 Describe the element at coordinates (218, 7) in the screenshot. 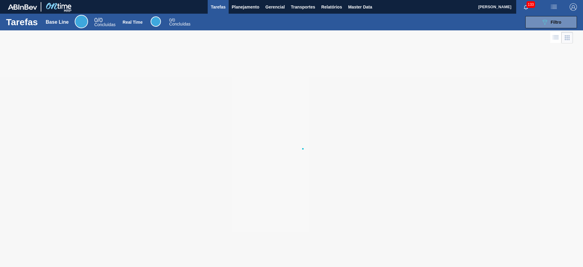

I see `span: Tarefas` at that location.